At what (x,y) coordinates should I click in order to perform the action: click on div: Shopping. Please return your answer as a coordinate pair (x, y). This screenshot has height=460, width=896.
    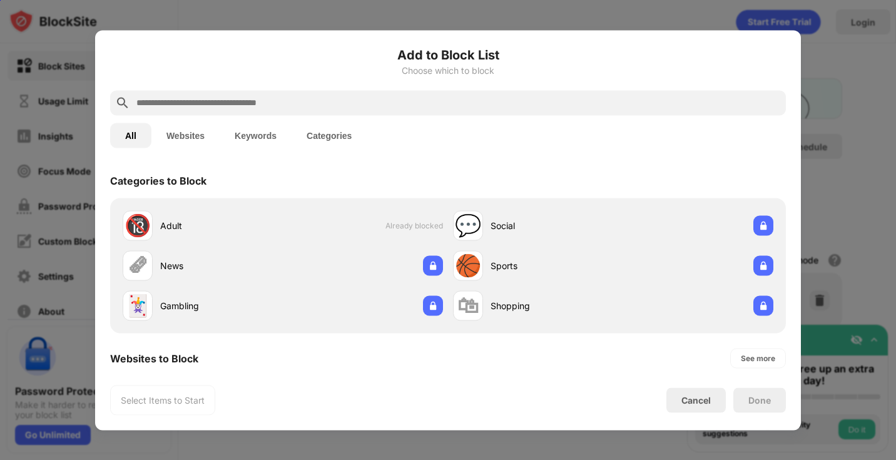
    Looking at the image, I should click on (552, 305).